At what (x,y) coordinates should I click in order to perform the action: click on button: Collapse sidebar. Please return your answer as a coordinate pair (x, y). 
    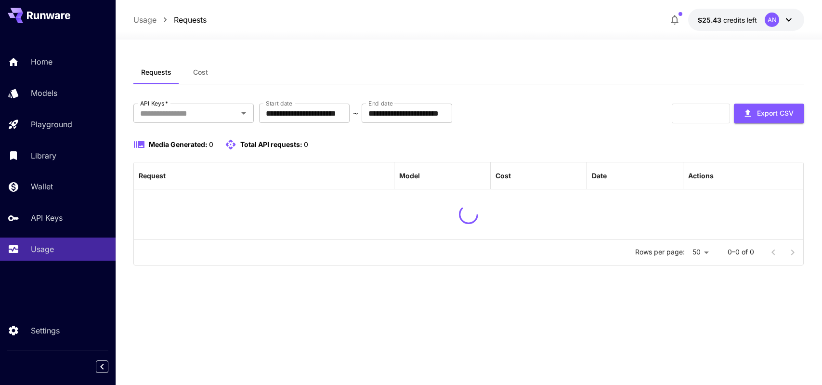
    Looking at the image, I should click on (102, 366).